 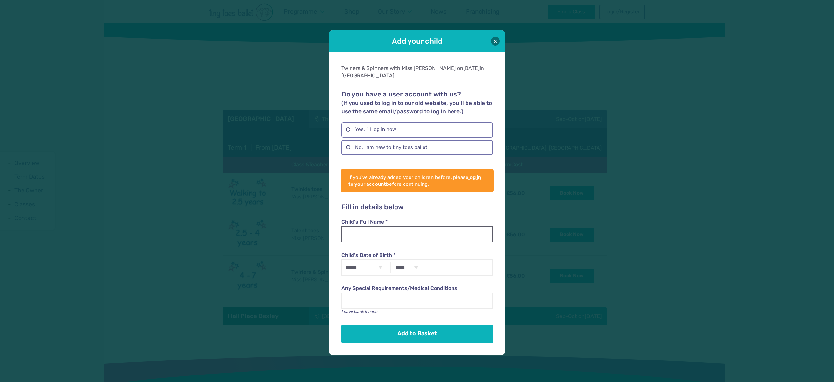 I want to click on p: If you've already added your children before, please before continuing., so click(x=417, y=180).